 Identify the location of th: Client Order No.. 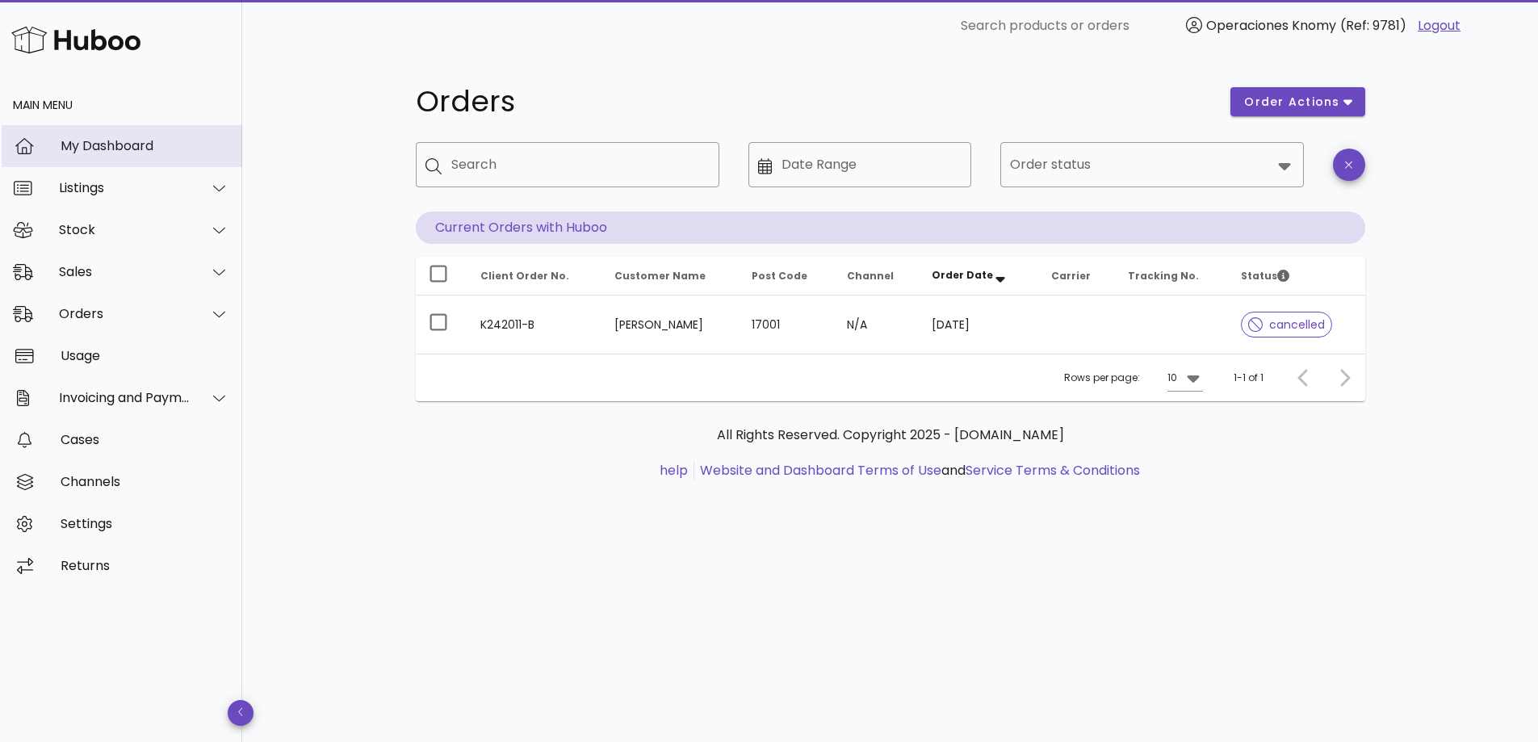
(535, 276).